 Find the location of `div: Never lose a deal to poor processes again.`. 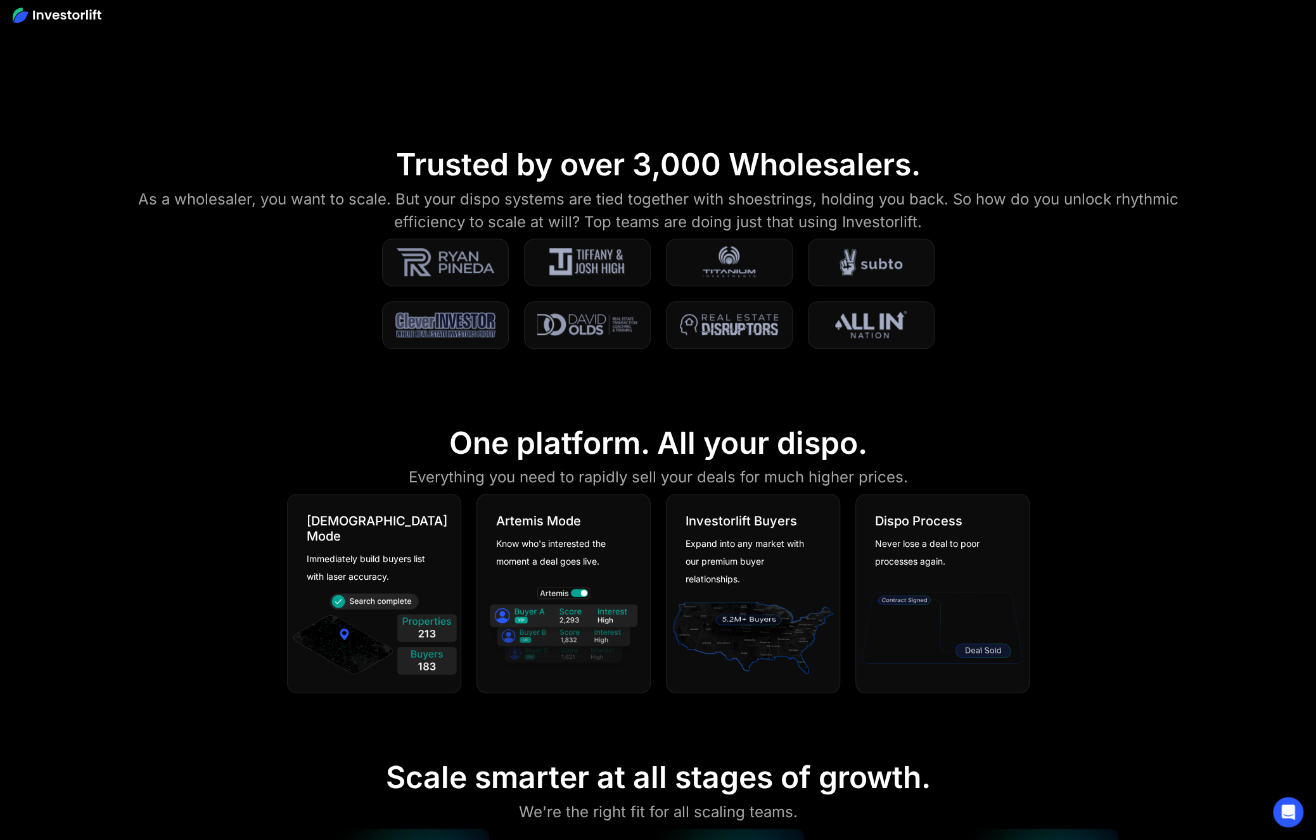

div: Never lose a deal to poor processes again. is located at coordinates (937, 553).